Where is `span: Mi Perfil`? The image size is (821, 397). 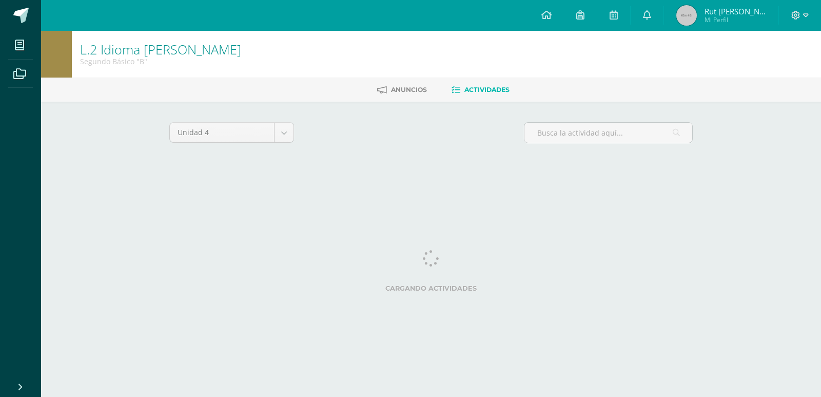
span: Mi Perfil is located at coordinates (735, 20).